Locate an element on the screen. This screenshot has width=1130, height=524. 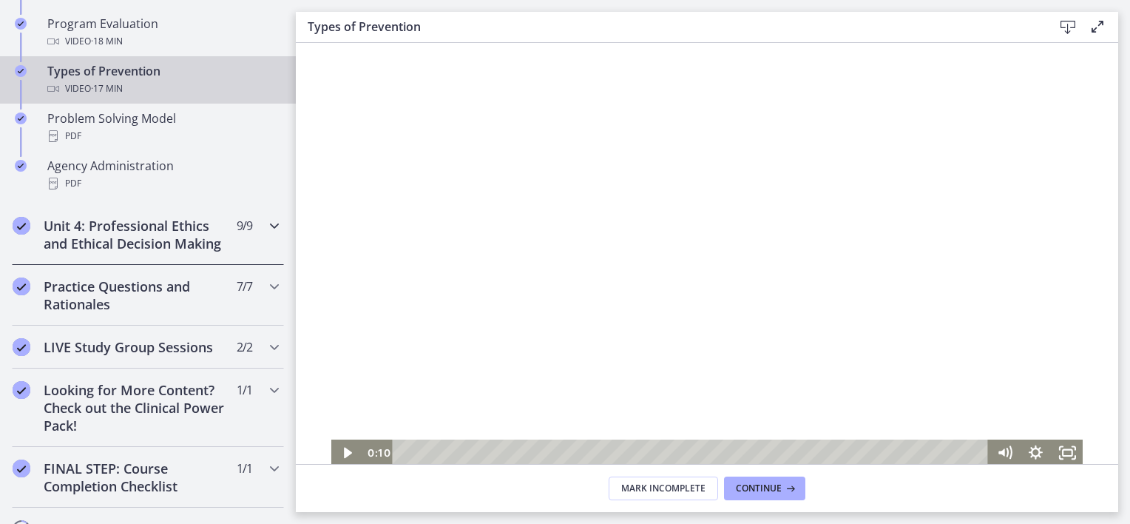
h2: Looking for More Content? Check out the Clinical Power Pack! is located at coordinates (134, 408).